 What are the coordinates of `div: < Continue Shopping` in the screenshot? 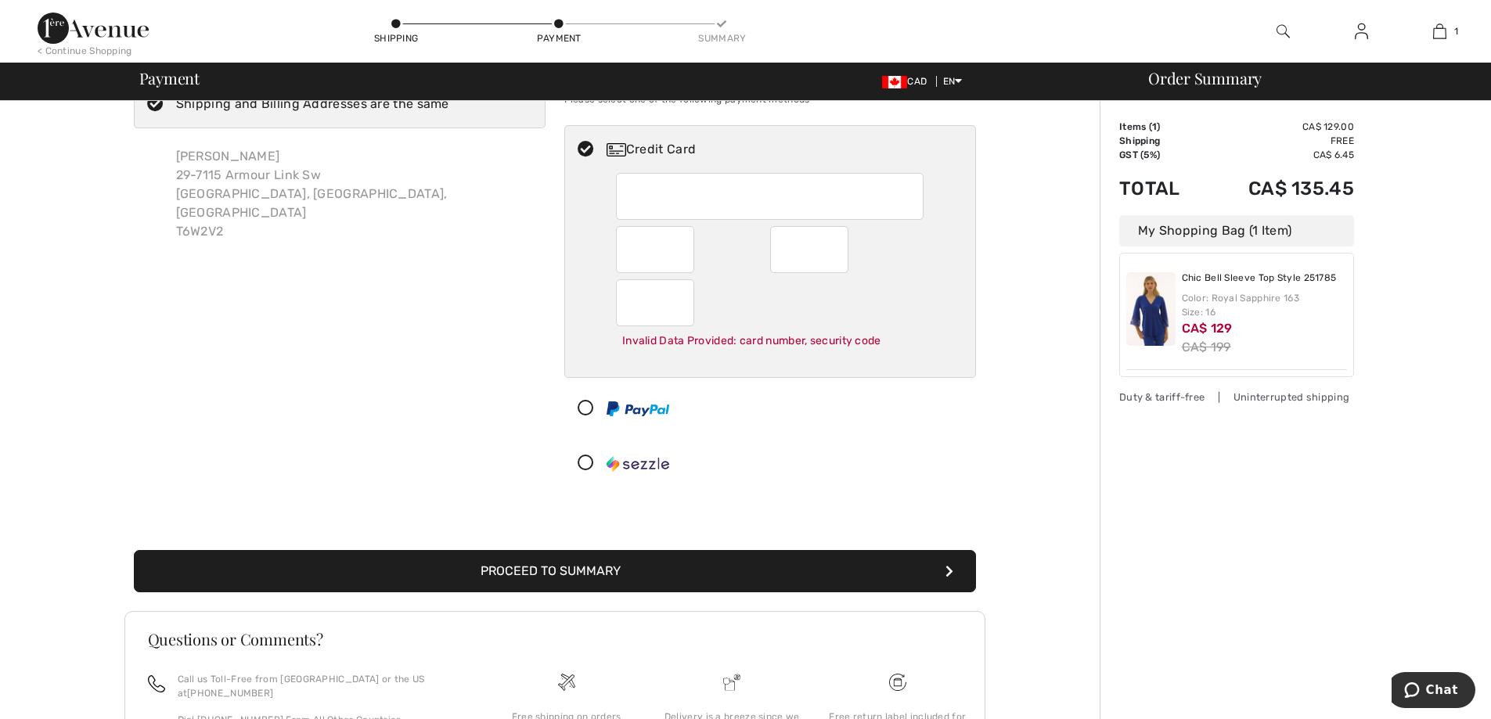 It's located at (85, 51).